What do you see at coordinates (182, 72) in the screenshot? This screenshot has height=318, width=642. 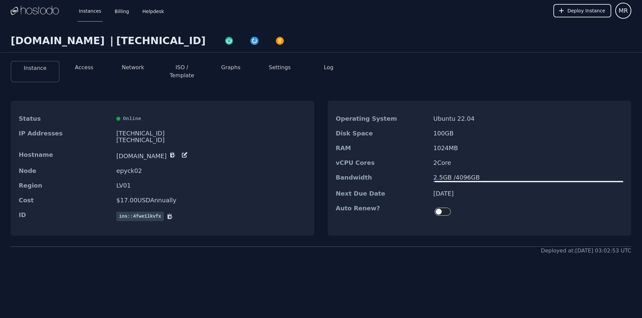 I see `button: ISO / Template` at bounding box center [182, 72].